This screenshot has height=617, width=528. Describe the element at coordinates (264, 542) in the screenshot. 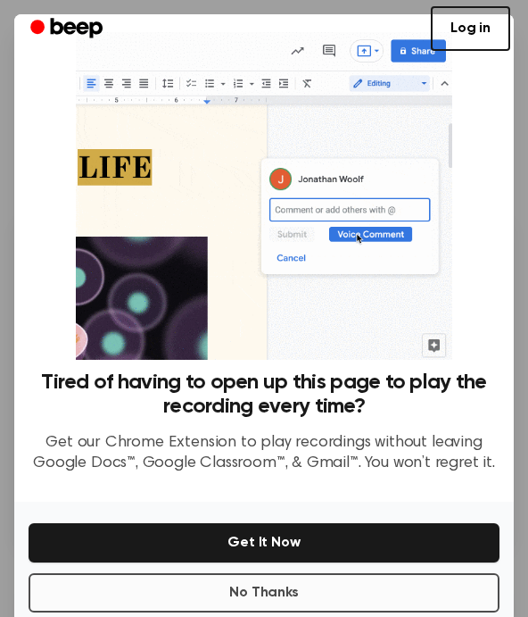

I see `button: Get It Now` at that location.